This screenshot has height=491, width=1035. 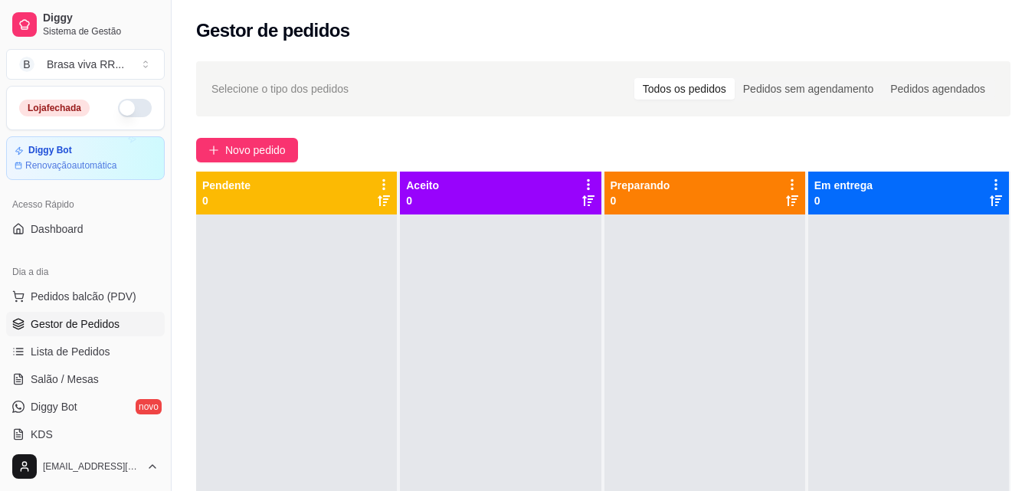 What do you see at coordinates (226, 185) in the screenshot?
I see `p: Pendente` at bounding box center [226, 185].